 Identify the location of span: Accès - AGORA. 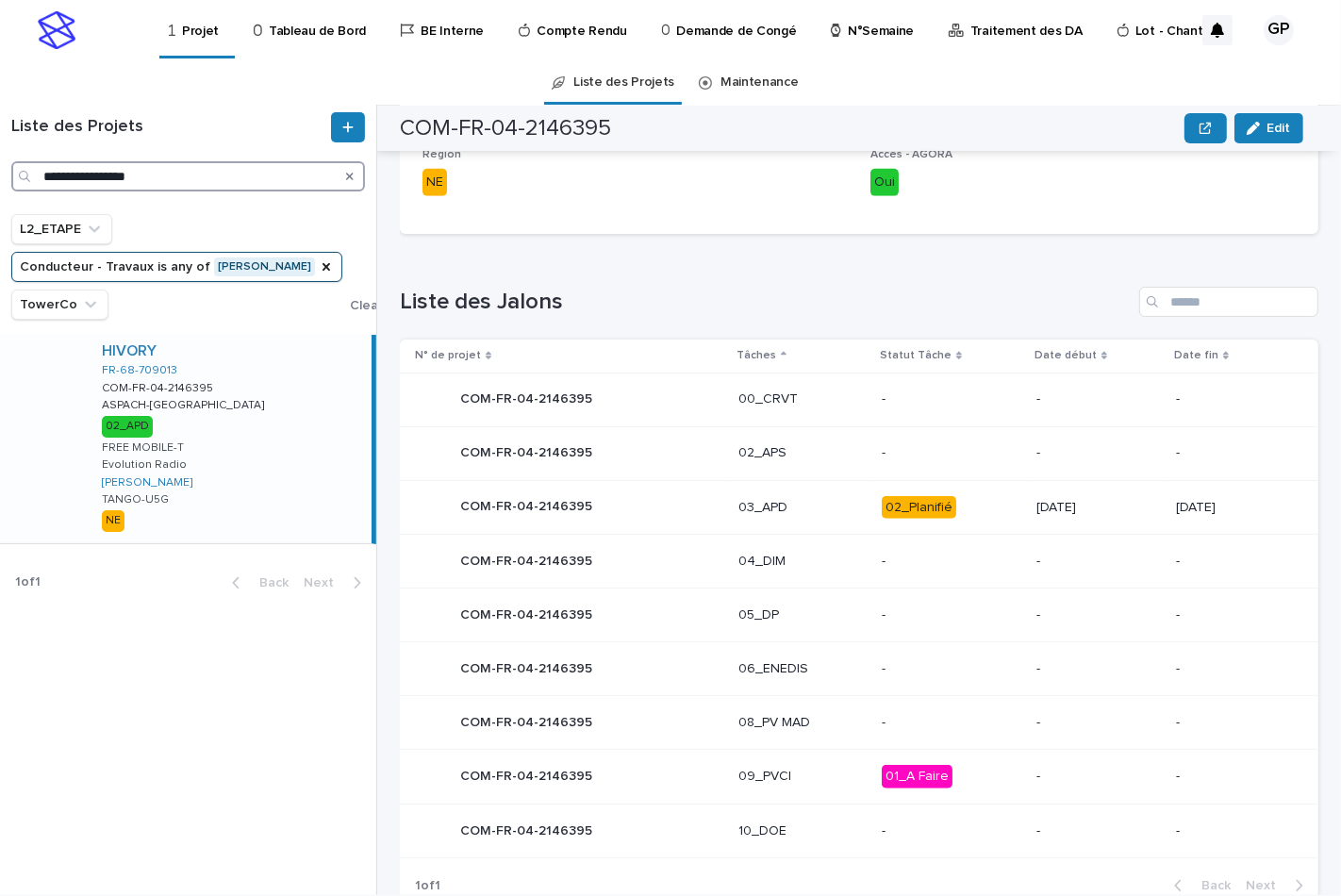
(911, 154).